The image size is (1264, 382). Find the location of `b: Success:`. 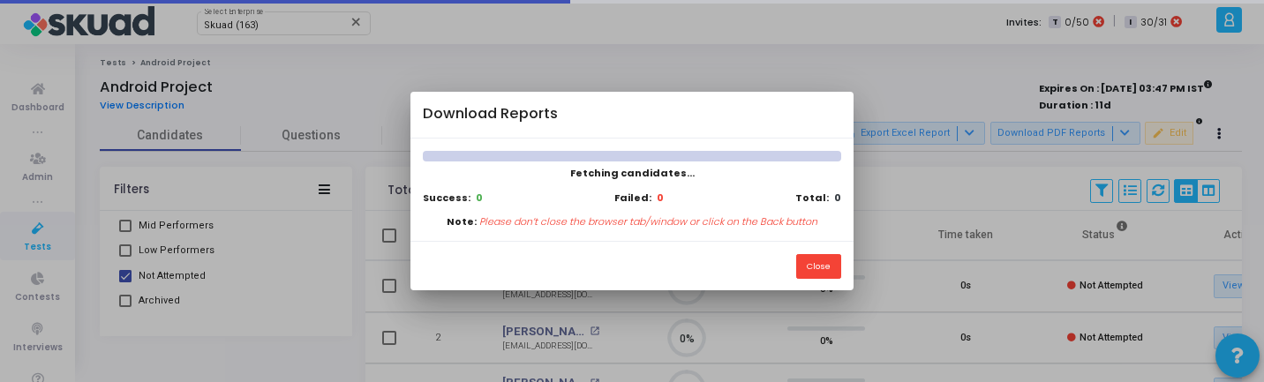

b: Success: is located at coordinates (446, 198).